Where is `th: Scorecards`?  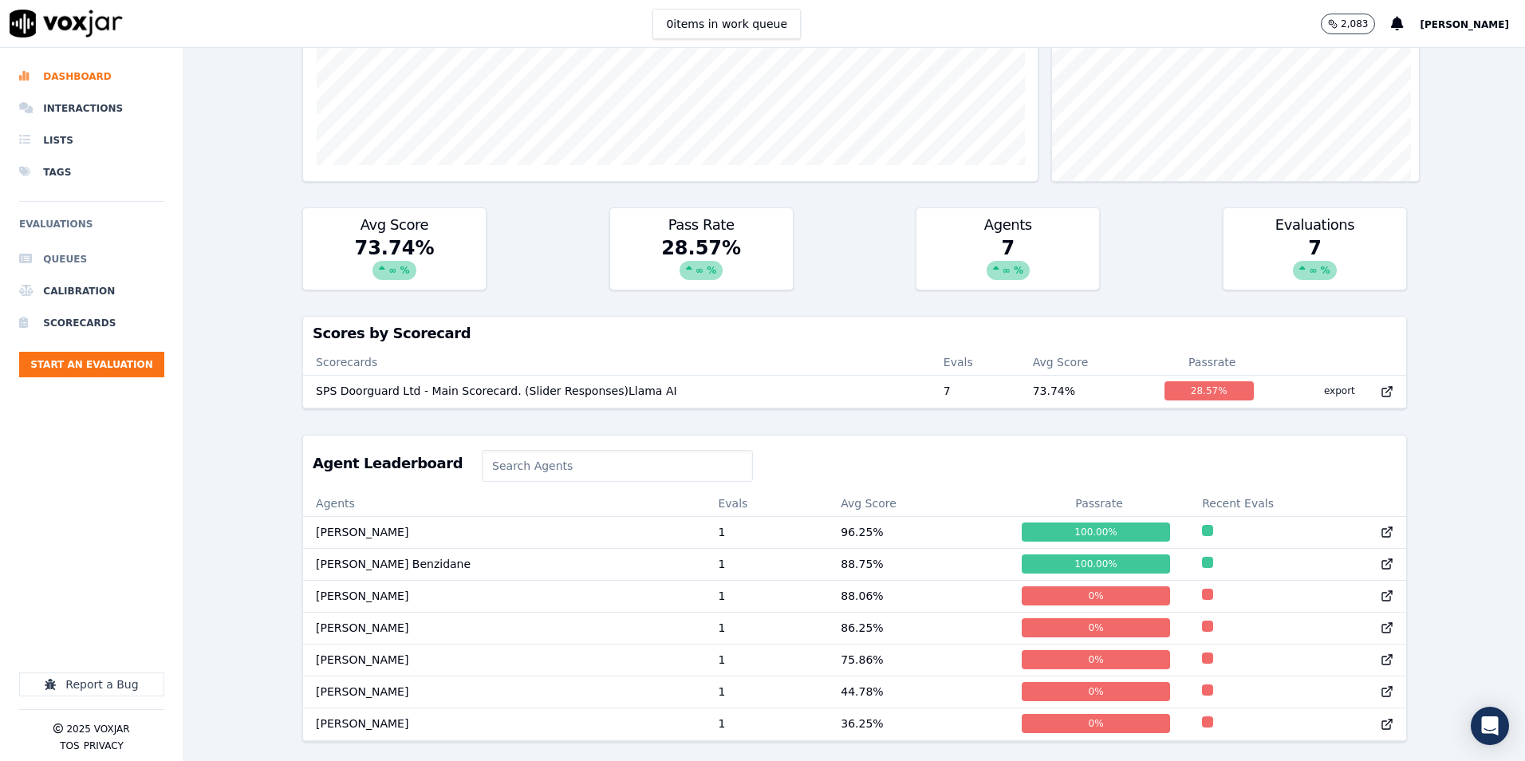
th: Scorecards is located at coordinates (616, 362).